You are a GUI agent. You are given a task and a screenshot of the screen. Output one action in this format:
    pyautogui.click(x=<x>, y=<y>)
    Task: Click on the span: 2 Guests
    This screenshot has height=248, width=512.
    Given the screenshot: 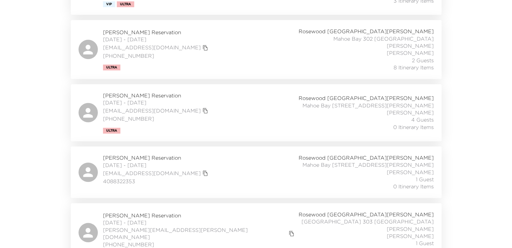 What is the action you would take?
    pyautogui.click(x=423, y=60)
    